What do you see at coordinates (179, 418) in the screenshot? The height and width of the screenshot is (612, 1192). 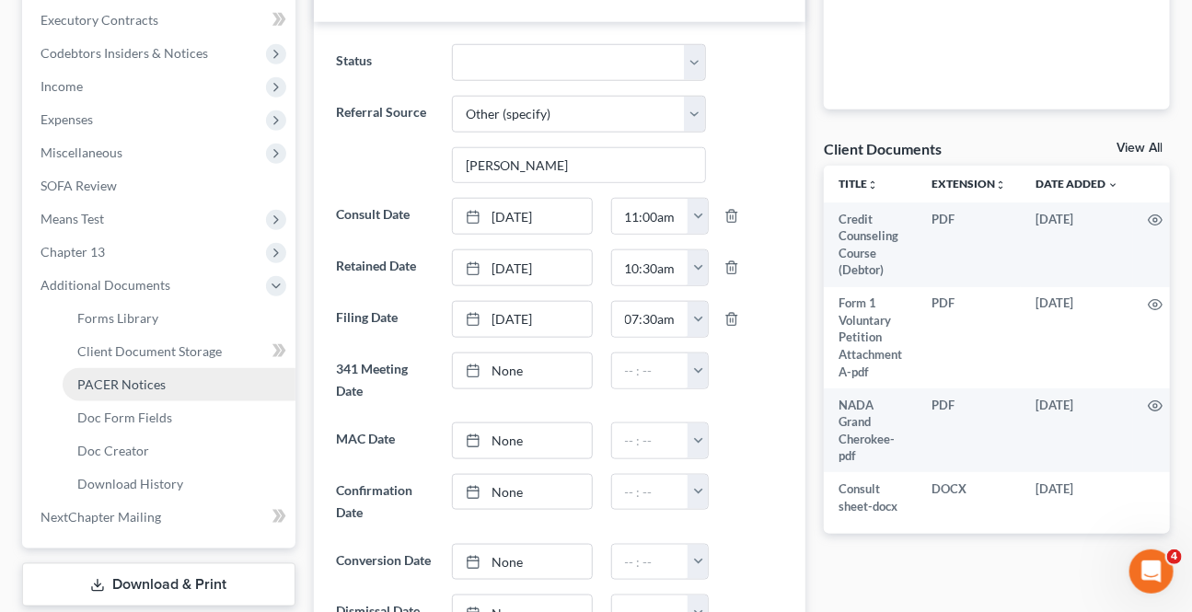 I see `a: Doc Form Fields` at bounding box center [179, 418].